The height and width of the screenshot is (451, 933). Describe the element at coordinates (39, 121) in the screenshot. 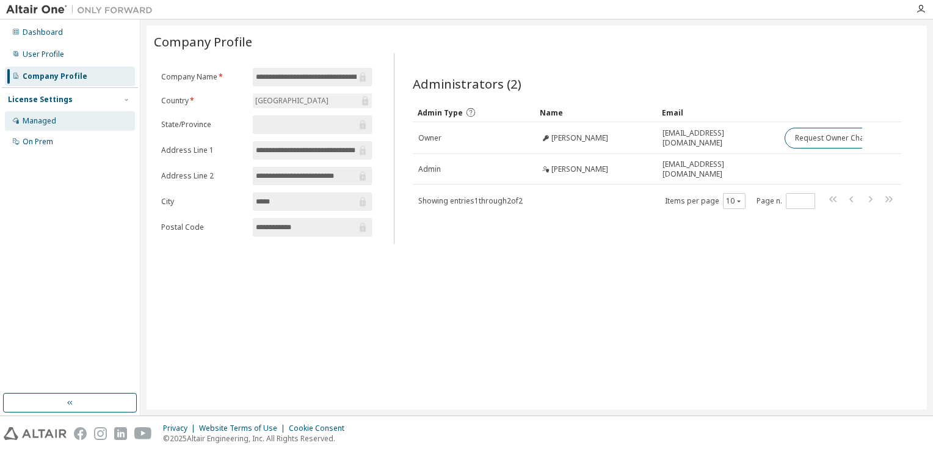

I see `div: Managed` at that location.